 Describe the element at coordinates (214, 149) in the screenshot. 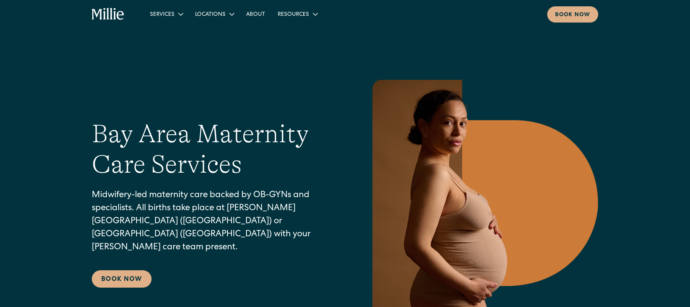

I see `h1: Bay Area Maternity Care Services` at that location.